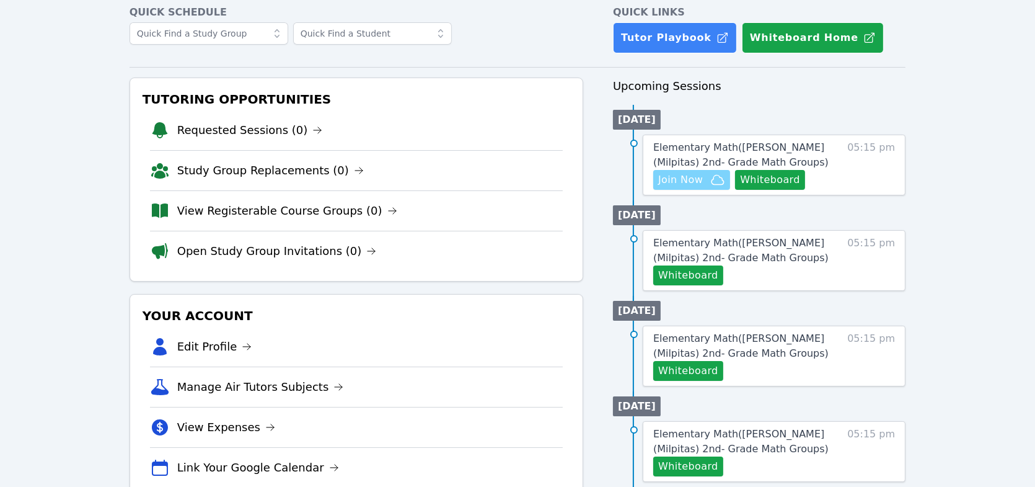  Describe the element at coordinates (226, 427) in the screenshot. I see `a: View Expenses` at that location.